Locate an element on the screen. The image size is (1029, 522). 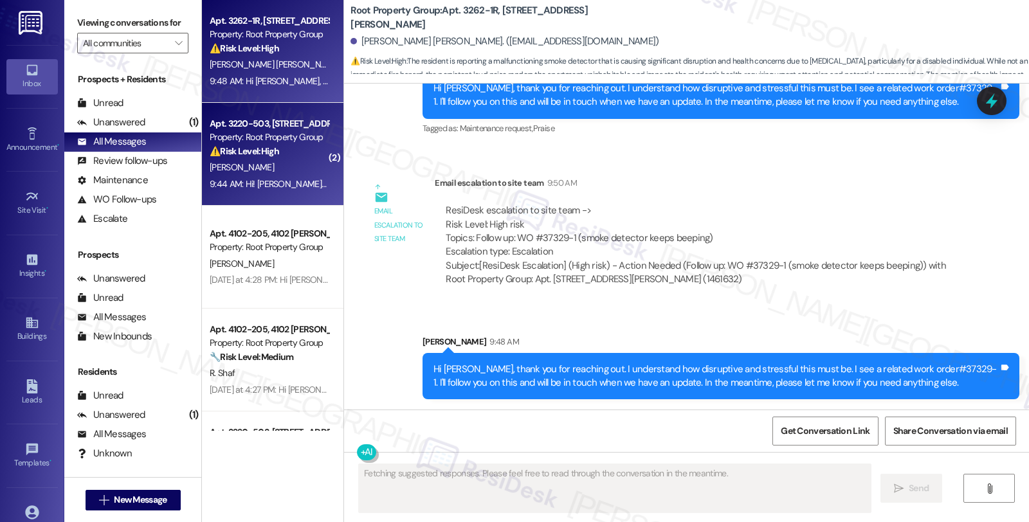
span: R. Shaf is located at coordinates (222, 373).